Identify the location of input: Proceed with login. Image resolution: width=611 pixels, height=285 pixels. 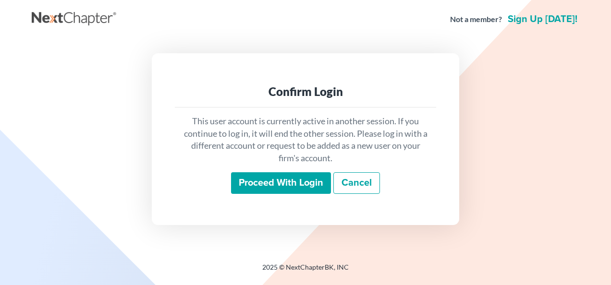
(281, 183).